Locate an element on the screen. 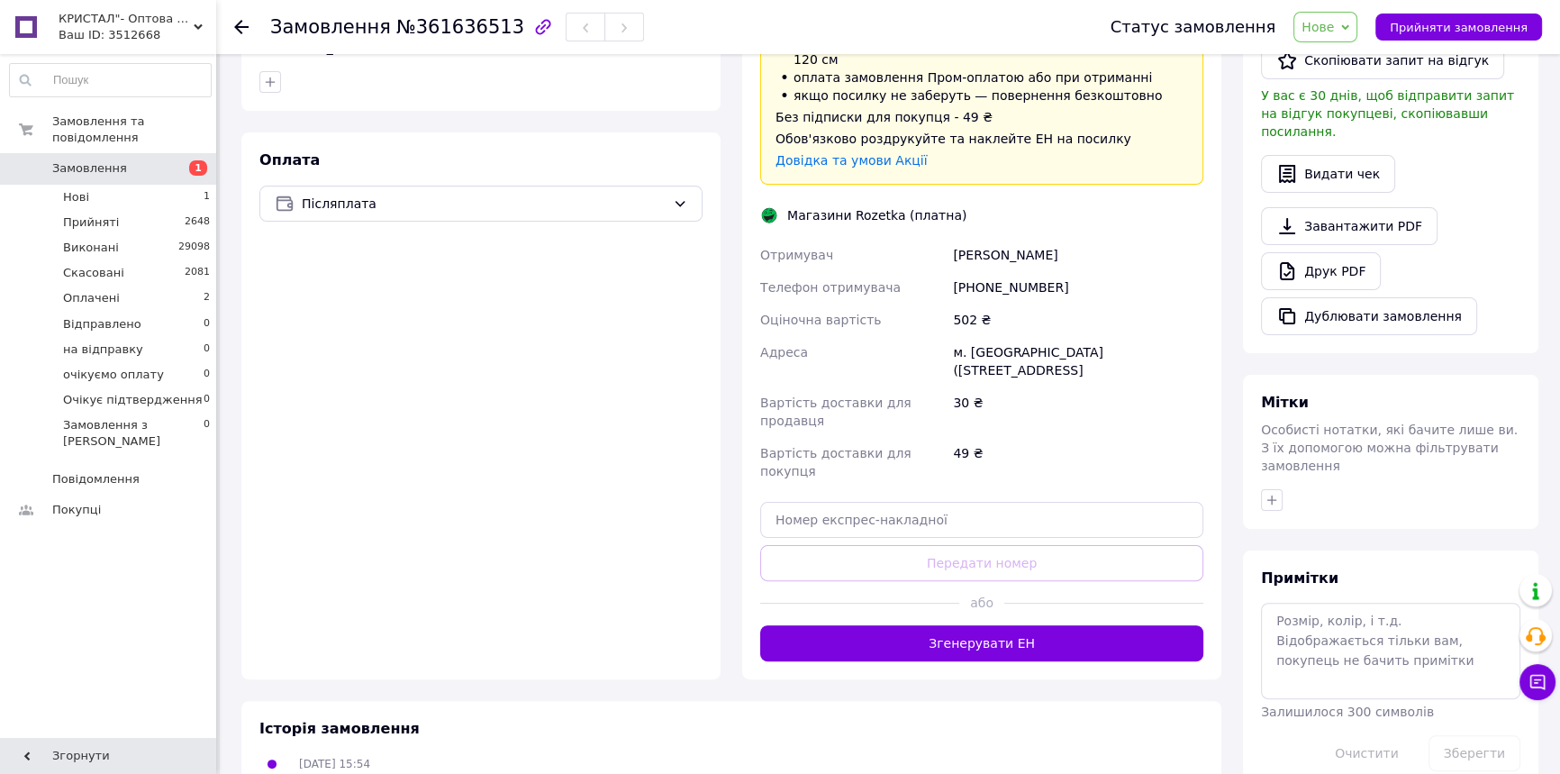 The image size is (1560, 774). li: оплата замовлення Пром-оплатою або при отриманні is located at coordinates (982, 77).